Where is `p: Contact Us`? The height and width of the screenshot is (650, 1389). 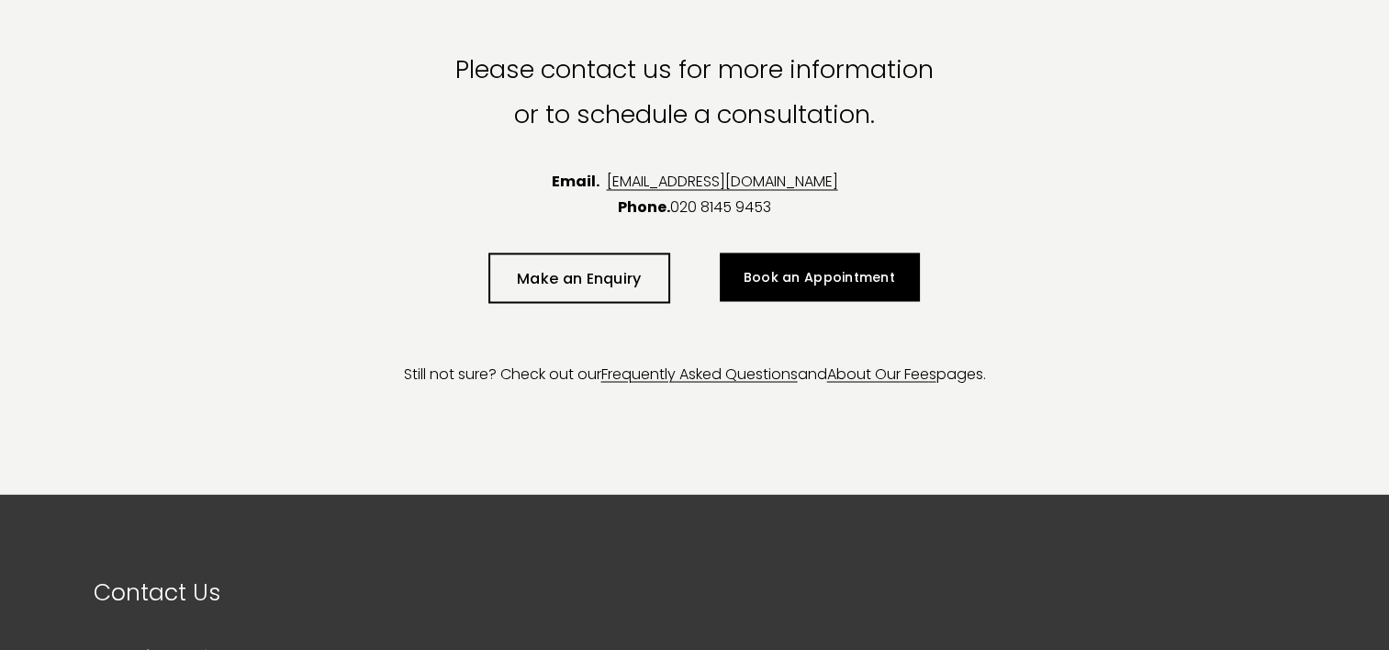 p: Contact Us is located at coordinates (386, 591).